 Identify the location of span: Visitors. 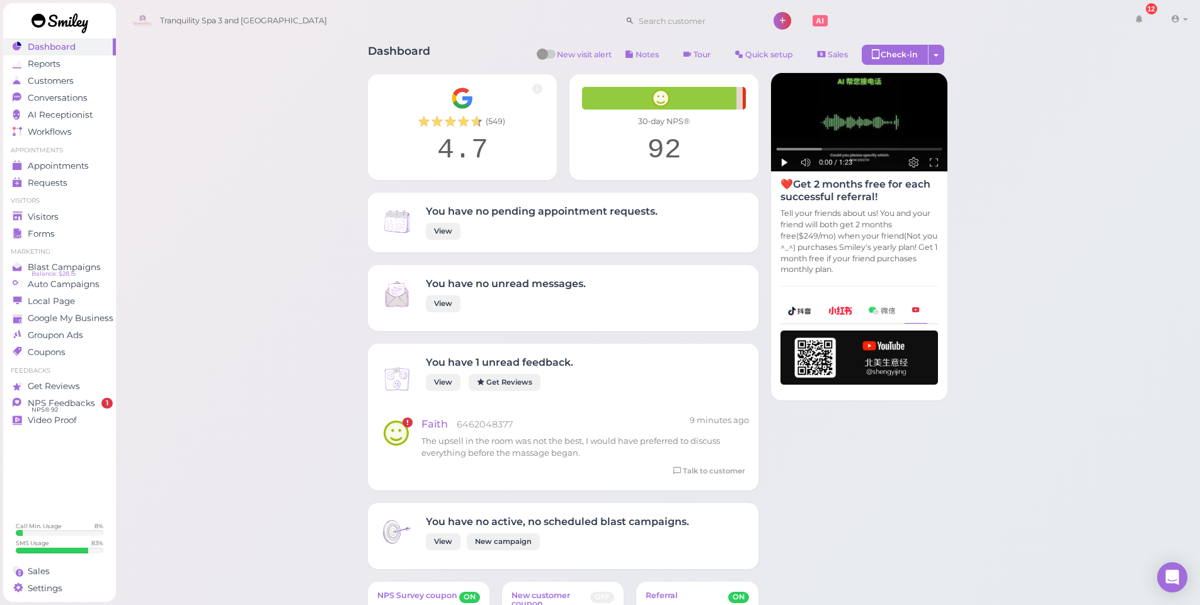
(43, 217).